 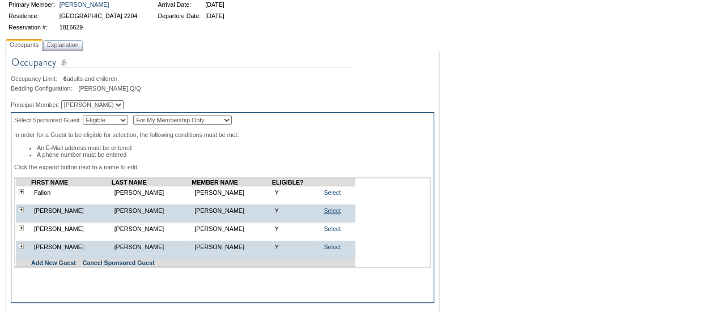 I want to click on div: adults and children., so click(x=222, y=79).